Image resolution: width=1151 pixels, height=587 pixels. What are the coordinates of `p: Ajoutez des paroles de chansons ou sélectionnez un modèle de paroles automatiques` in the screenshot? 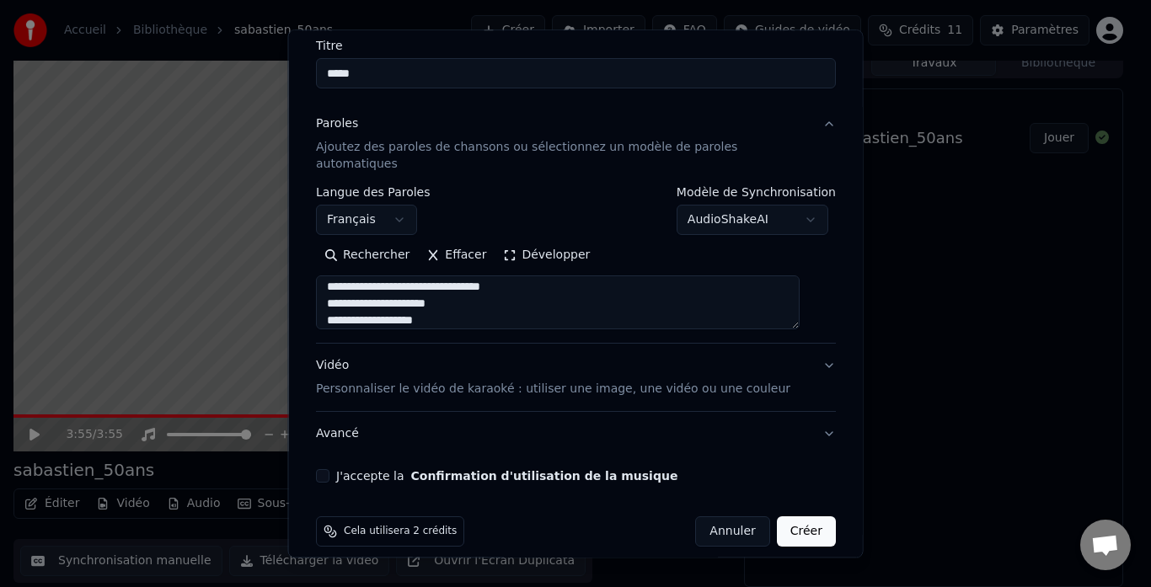 It's located at (562, 157).